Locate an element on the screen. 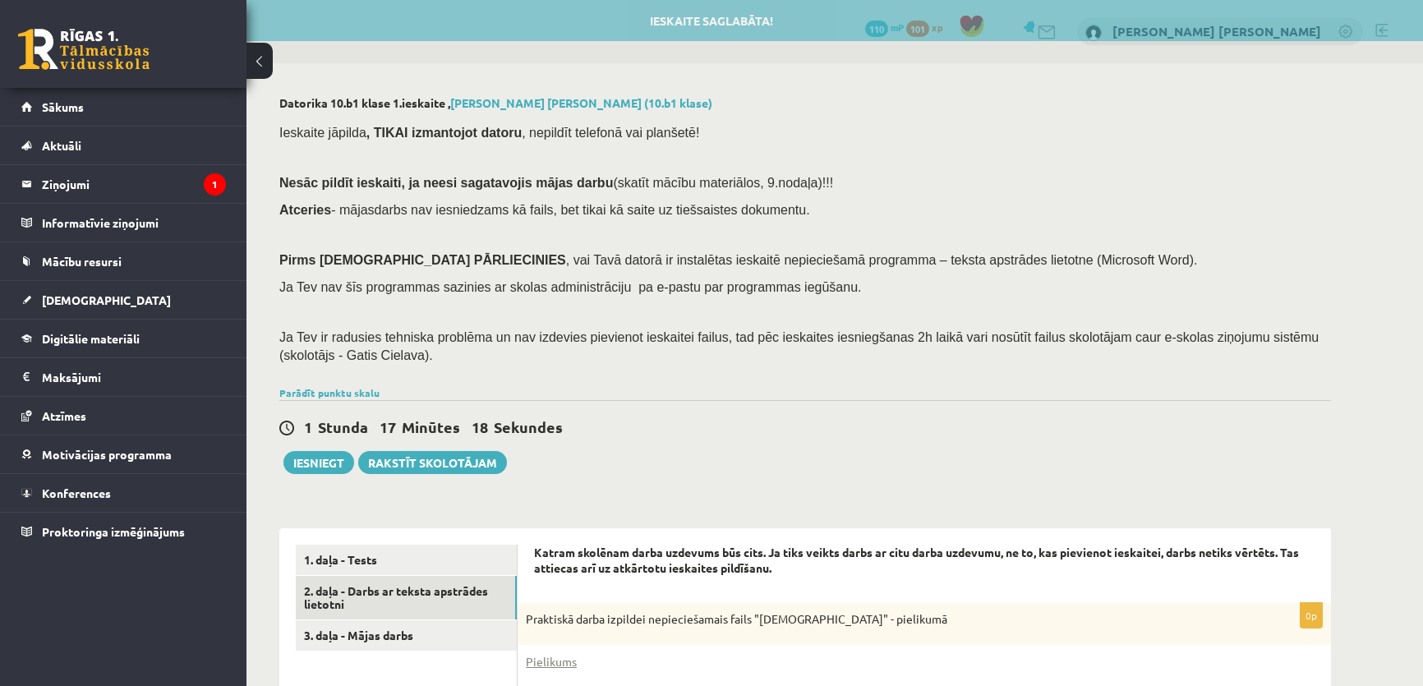  a: Motivācijas programma is located at coordinates (123, 454).